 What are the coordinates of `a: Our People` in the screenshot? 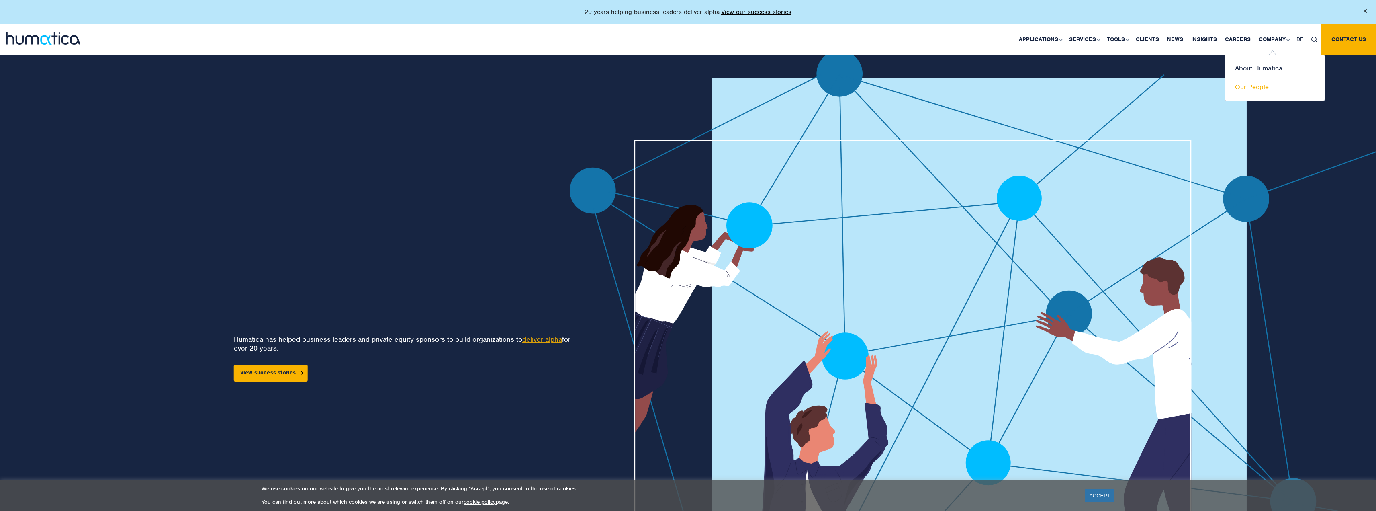 It's located at (1275, 87).